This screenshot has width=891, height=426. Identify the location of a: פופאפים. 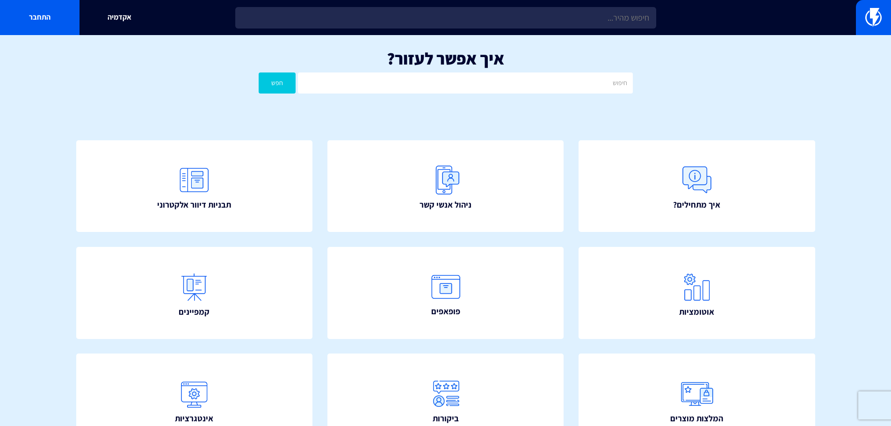
(446, 293).